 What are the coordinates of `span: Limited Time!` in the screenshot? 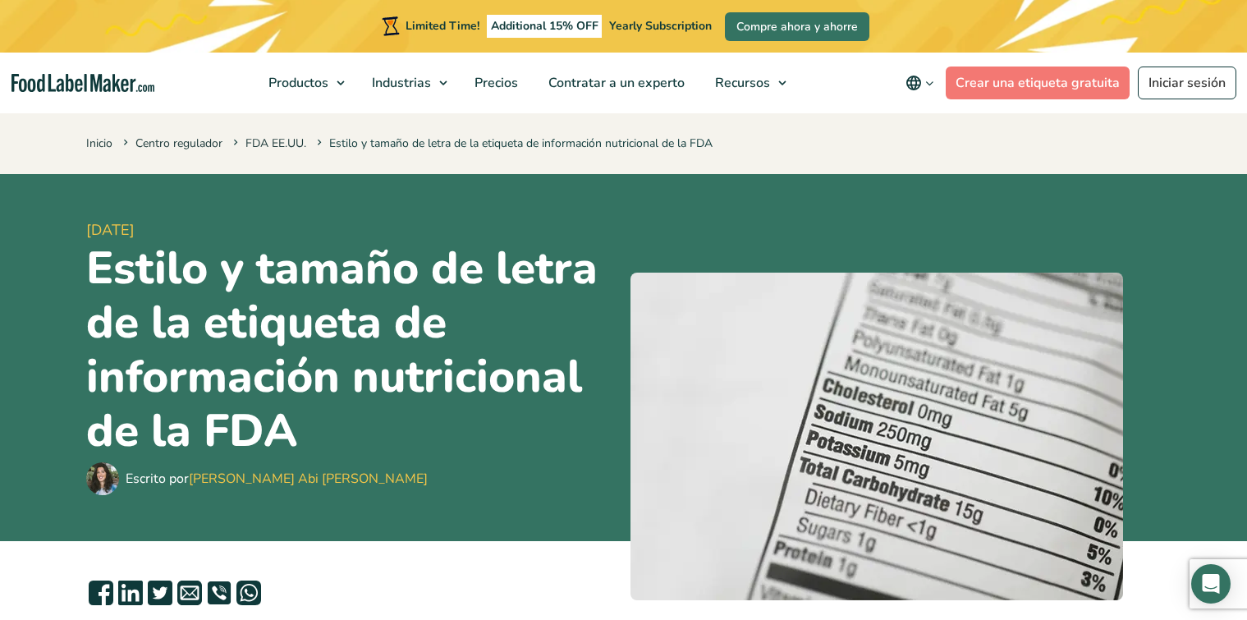 It's located at (442, 25).